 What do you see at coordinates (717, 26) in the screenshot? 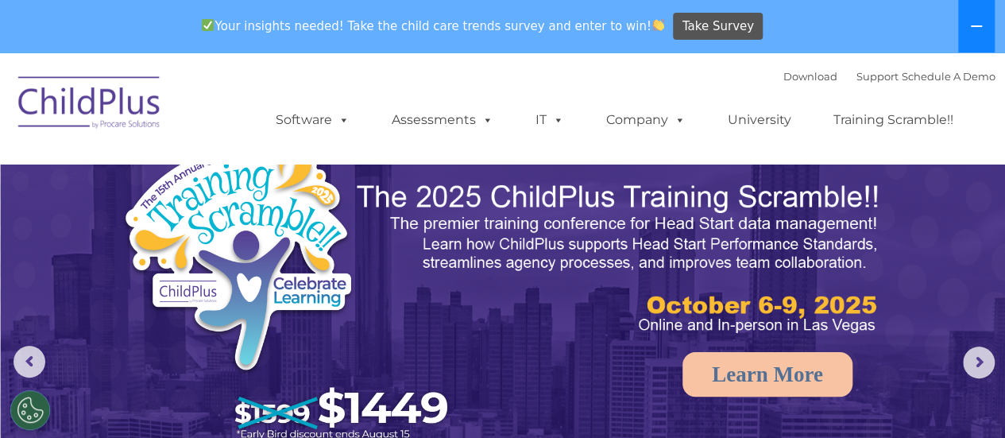
I see `a: Take Survey` at bounding box center [717, 26].